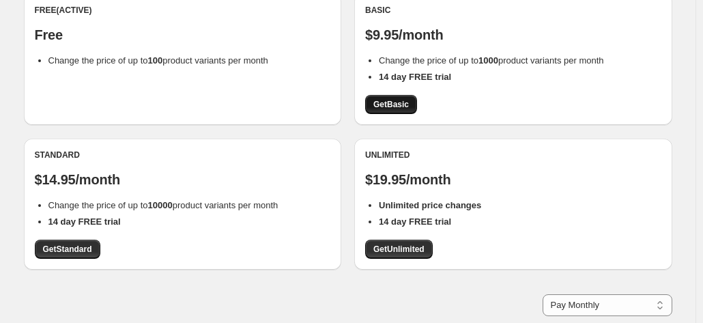 The image size is (703, 323). What do you see at coordinates (398, 249) in the screenshot?
I see `span: Get Unlimited` at bounding box center [398, 249].